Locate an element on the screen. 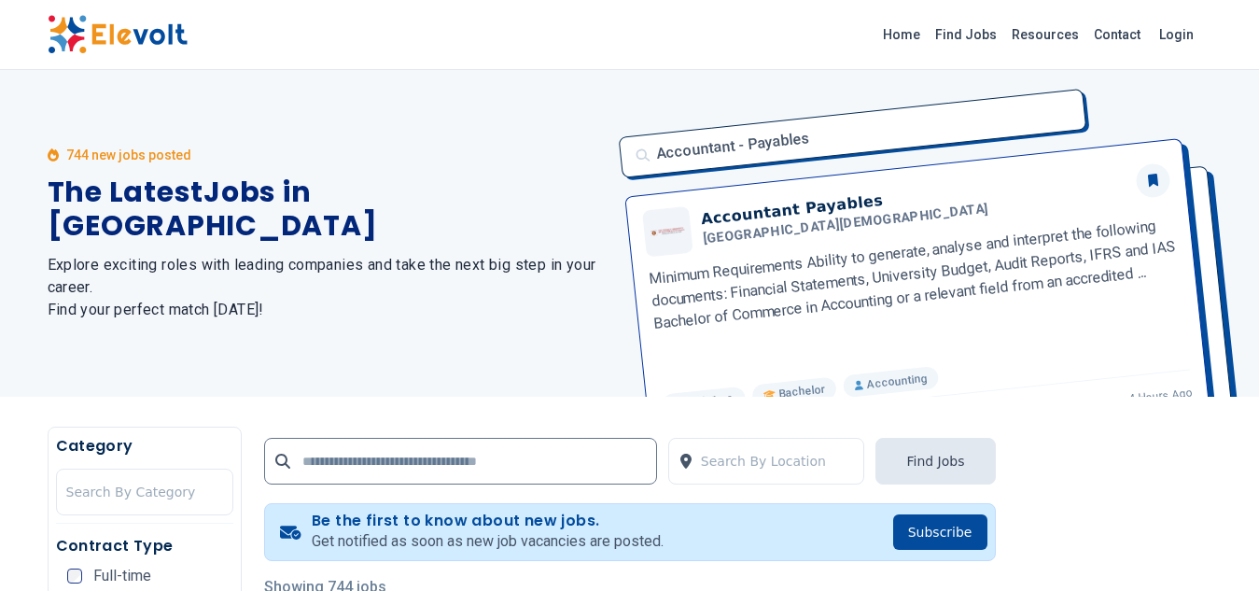 The image size is (1259, 591). h2: Explore exciting roles with leading companies and take the next big step in your career. Find you... is located at coordinates (327, 287).